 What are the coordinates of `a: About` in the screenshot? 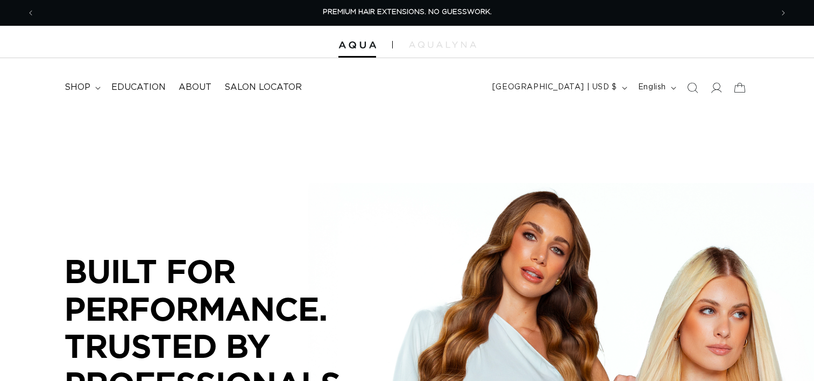 It's located at (195, 87).